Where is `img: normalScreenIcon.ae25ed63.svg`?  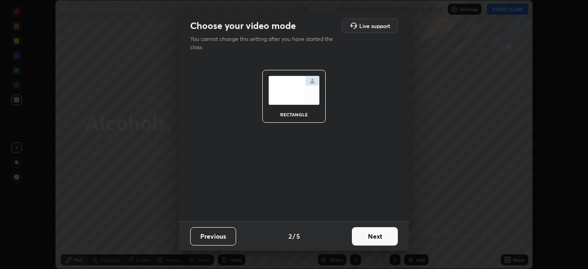 img: normalScreenIcon.ae25ed63.svg is located at coordinates (294, 90).